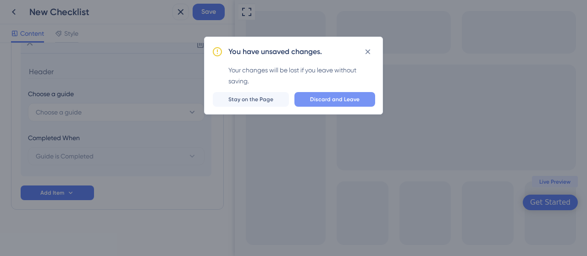 Image resolution: width=587 pixels, height=256 pixels. What do you see at coordinates (315, 203) in the screenshot?
I see `div: Get Started` at bounding box center [315, 203].